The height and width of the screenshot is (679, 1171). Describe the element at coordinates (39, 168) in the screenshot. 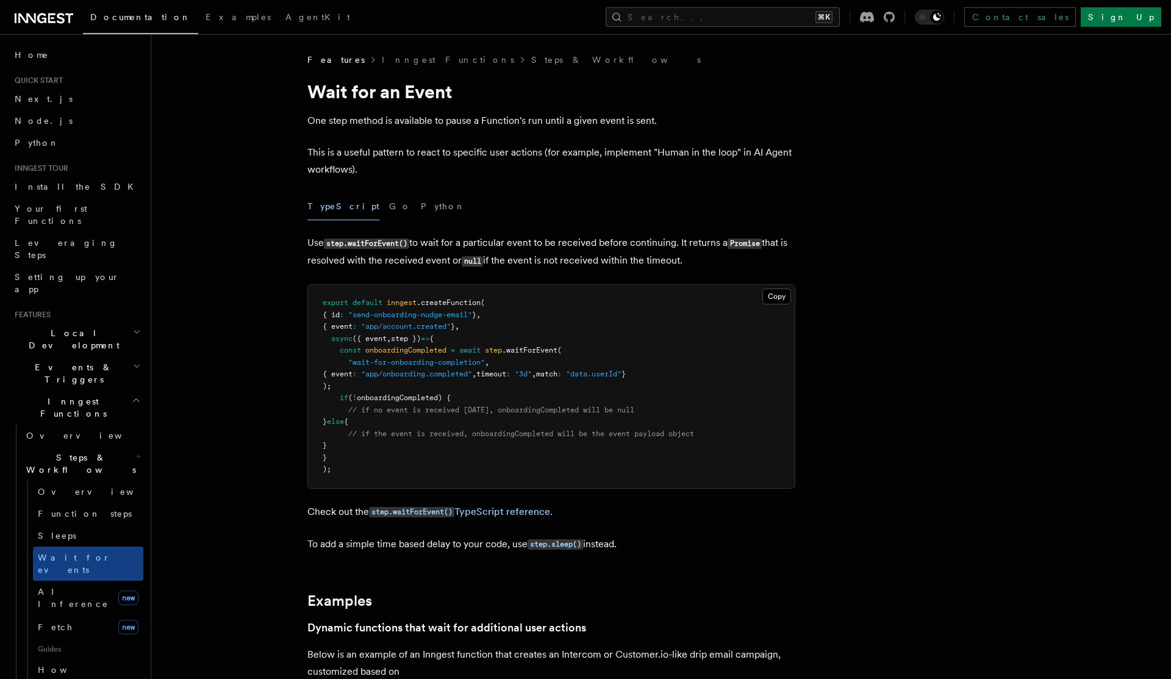

I see `span: Inngest tour` at that location.